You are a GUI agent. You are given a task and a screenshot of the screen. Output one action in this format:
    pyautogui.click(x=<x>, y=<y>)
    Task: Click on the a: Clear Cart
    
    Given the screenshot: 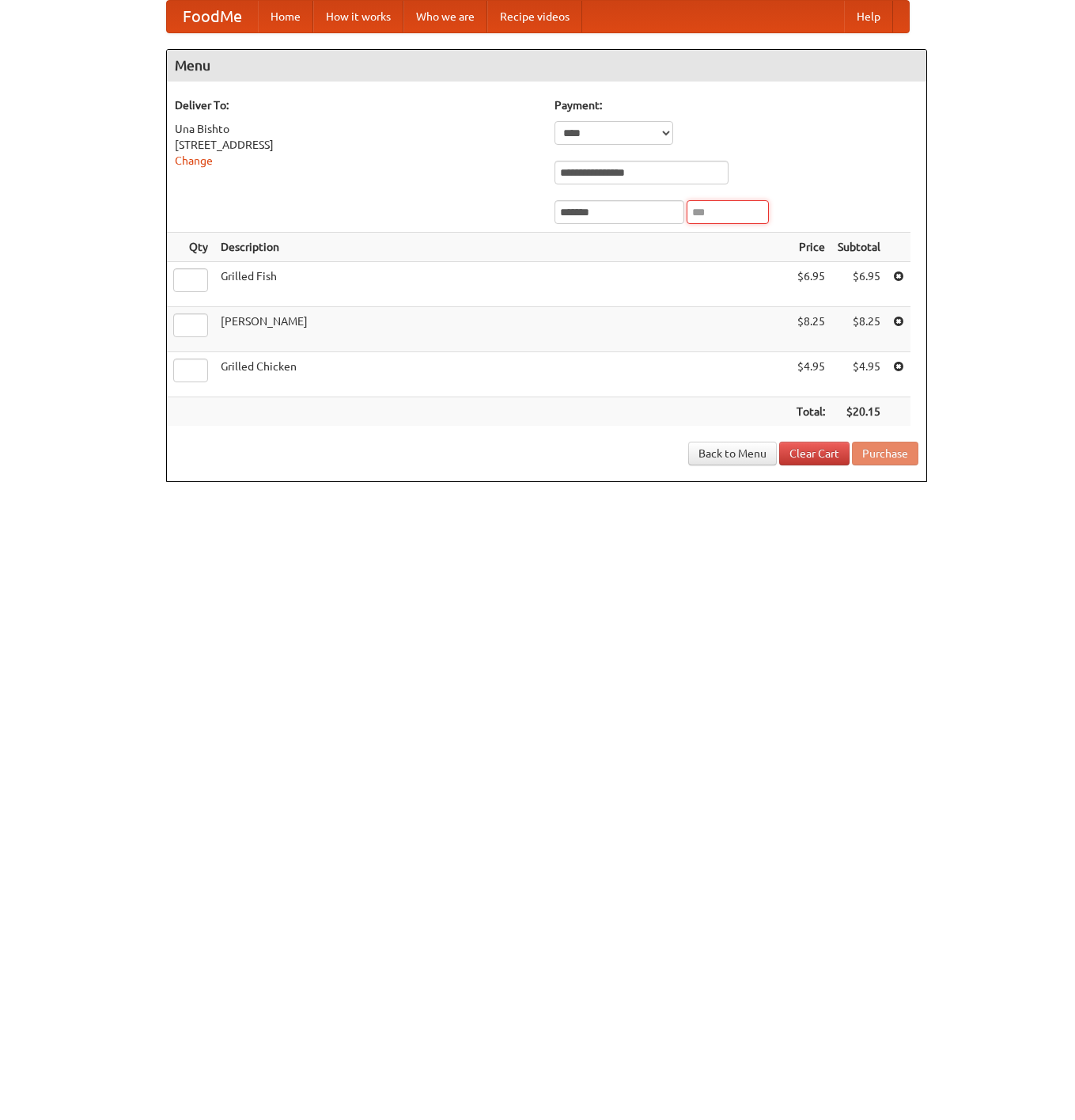 What is the action you would take?
    pyautogui.click(x=814, y=453)
    